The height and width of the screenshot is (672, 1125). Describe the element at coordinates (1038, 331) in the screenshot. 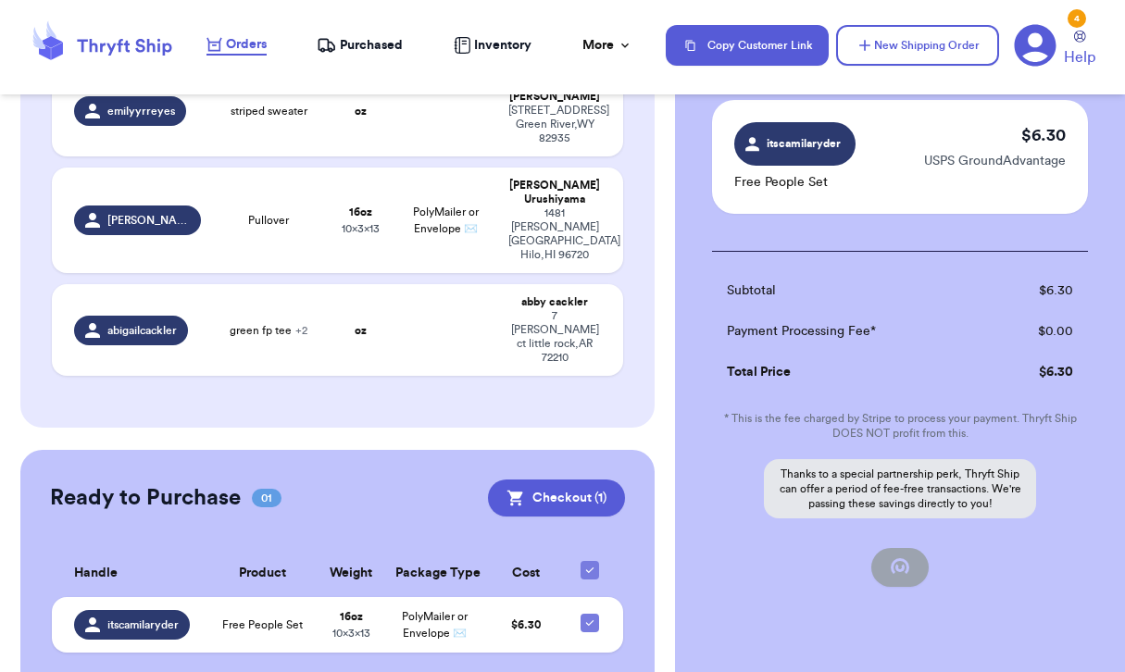

I see `td: $ 0.00` at that location.